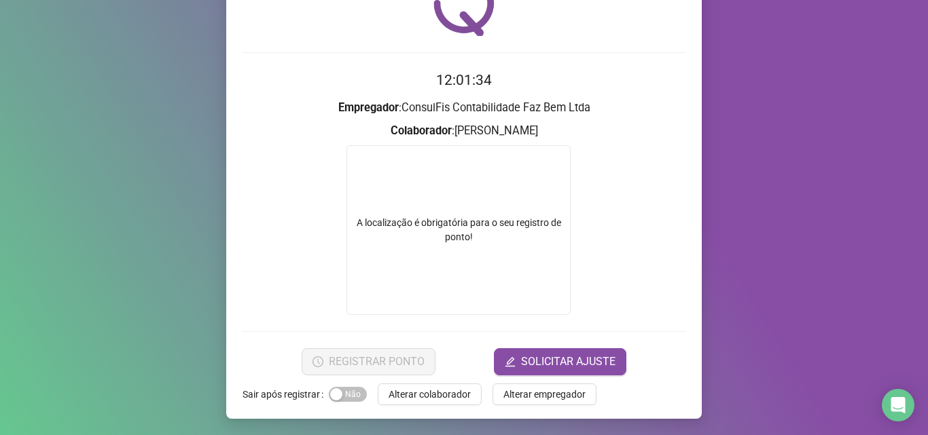 This screenshot has height=435, width=928. What do you see at coordinates (510, 362) in the screenshot?
I see `span: edit` at bounding box center [510, 362].